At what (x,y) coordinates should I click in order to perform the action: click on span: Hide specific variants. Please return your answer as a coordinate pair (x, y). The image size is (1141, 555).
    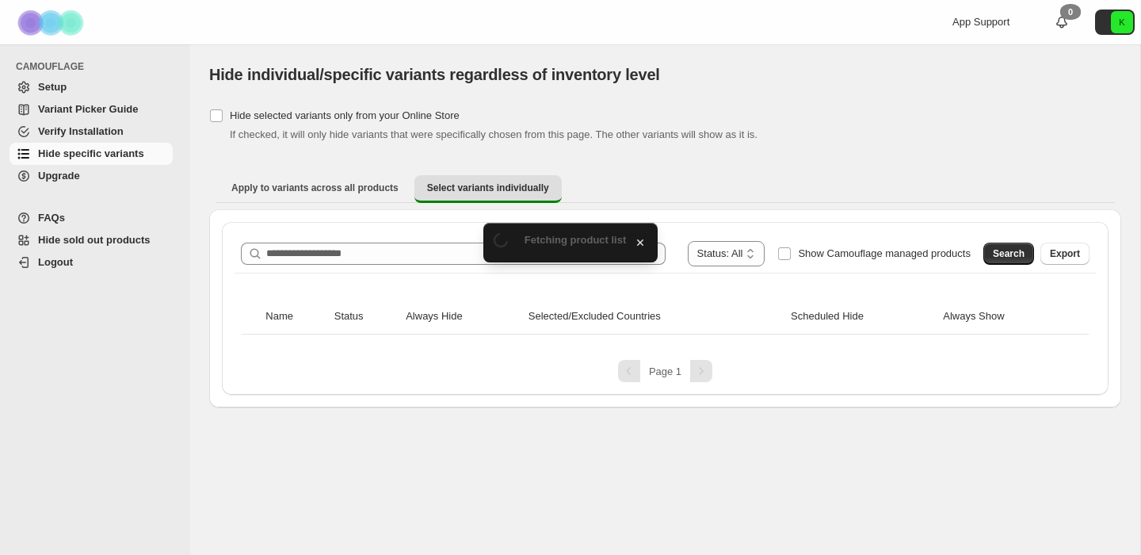
    Looking at the image, I should click on (91, 153).